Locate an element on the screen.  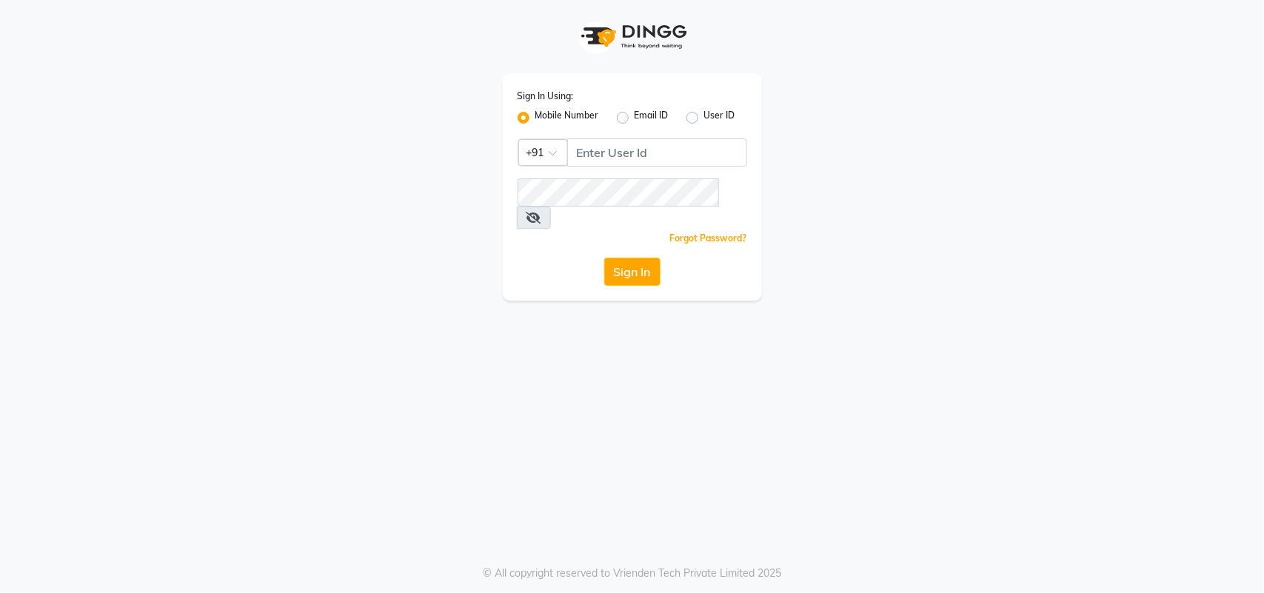
img: logo1.svg is located at coordinates (632, 36).